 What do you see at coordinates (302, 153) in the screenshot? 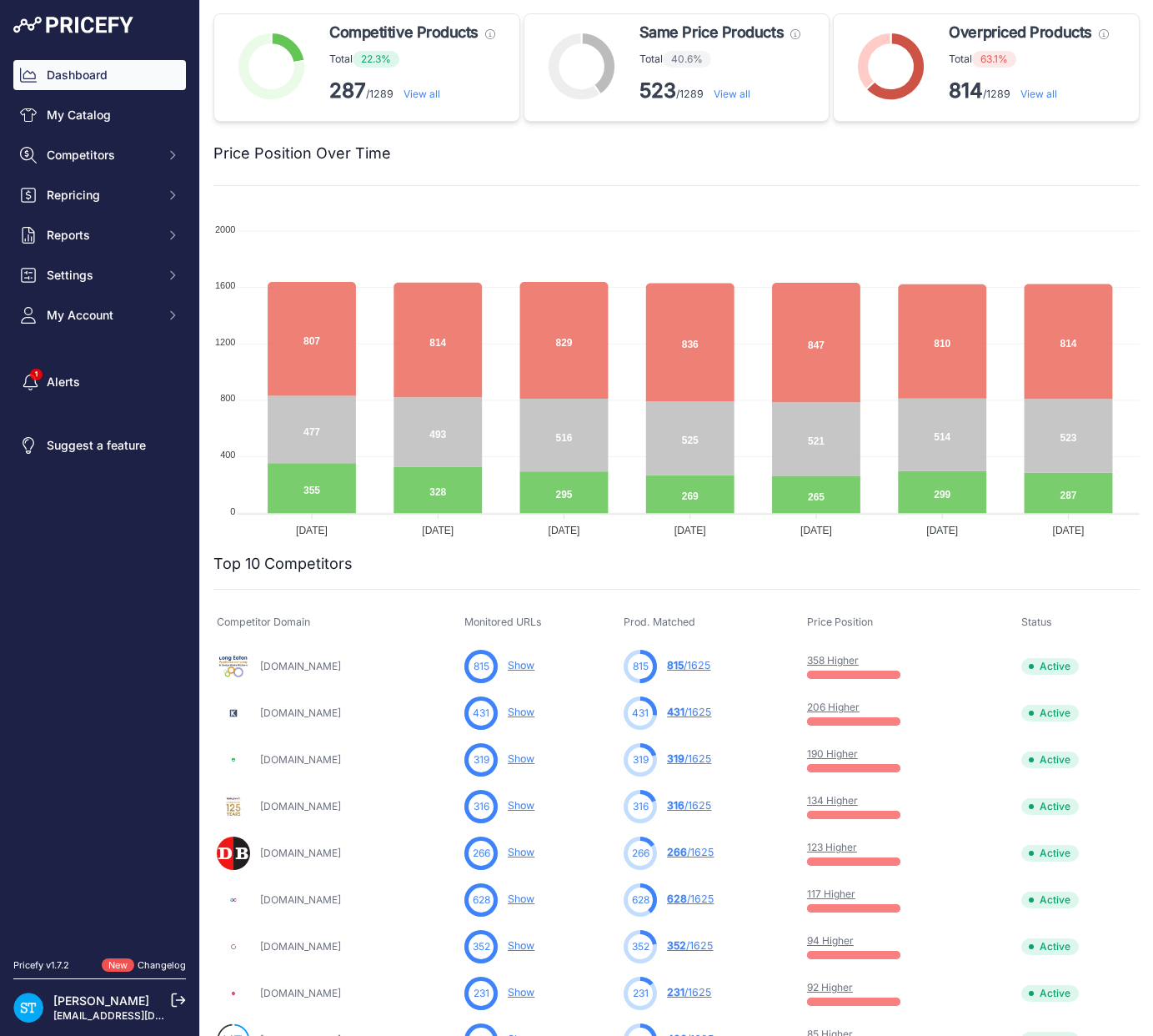
I see `h2: Price Position Over Time` at bounding box center [302, 153].